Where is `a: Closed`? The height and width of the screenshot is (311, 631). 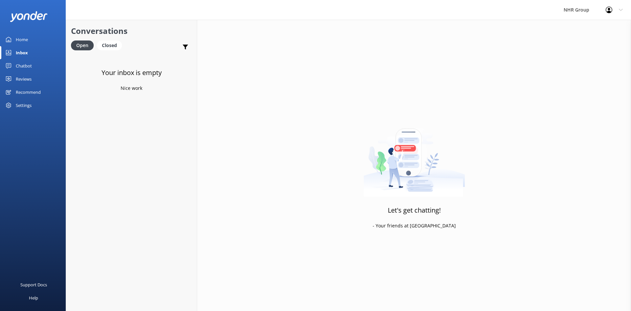
a: Closed is located at coordinates (111, 45).